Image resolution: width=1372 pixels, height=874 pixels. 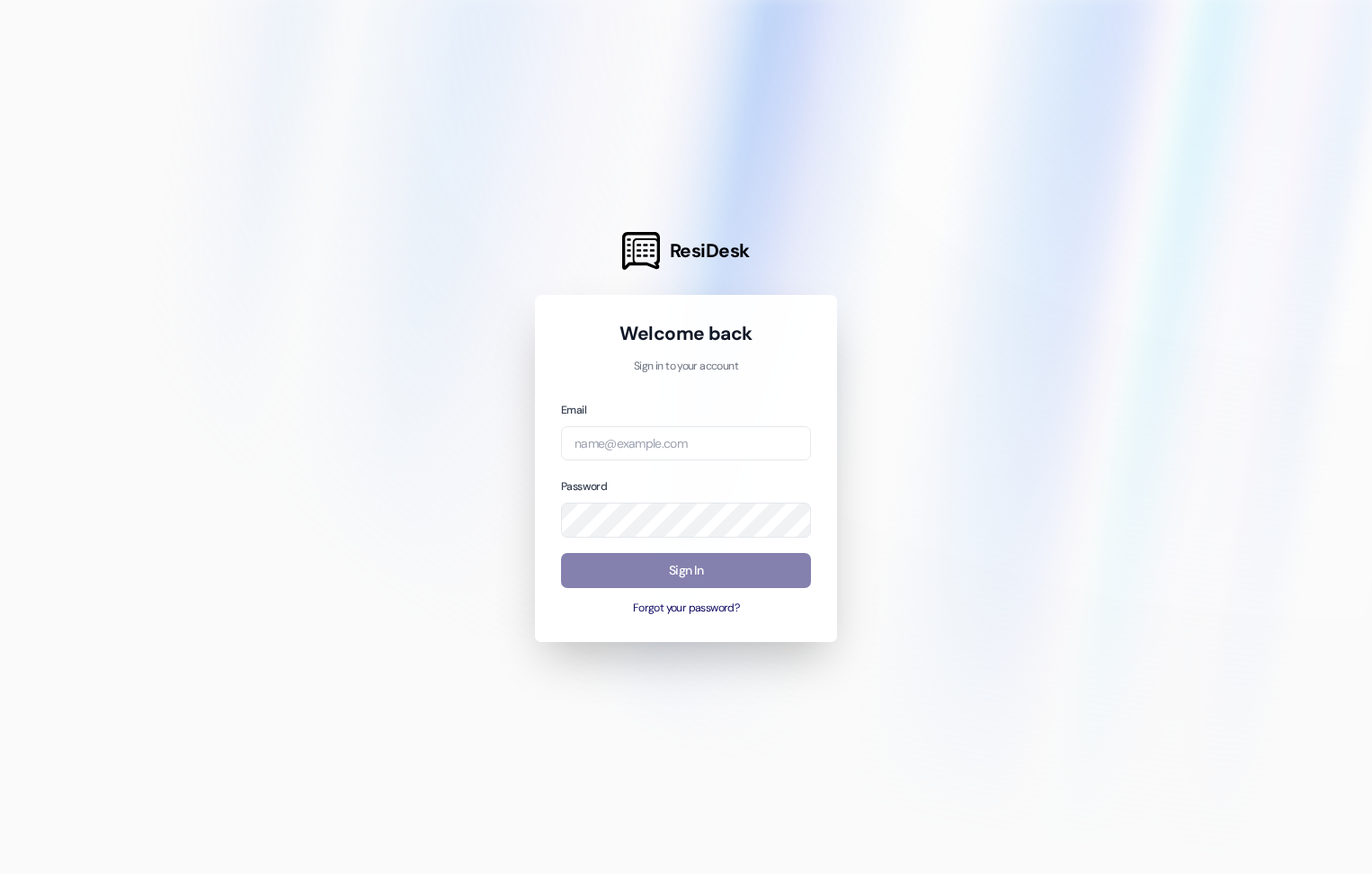 What do you see at coordinates (686, 609) in the screenshot?
I see `button: Forgot your password?` at bounding box center [686, 609].